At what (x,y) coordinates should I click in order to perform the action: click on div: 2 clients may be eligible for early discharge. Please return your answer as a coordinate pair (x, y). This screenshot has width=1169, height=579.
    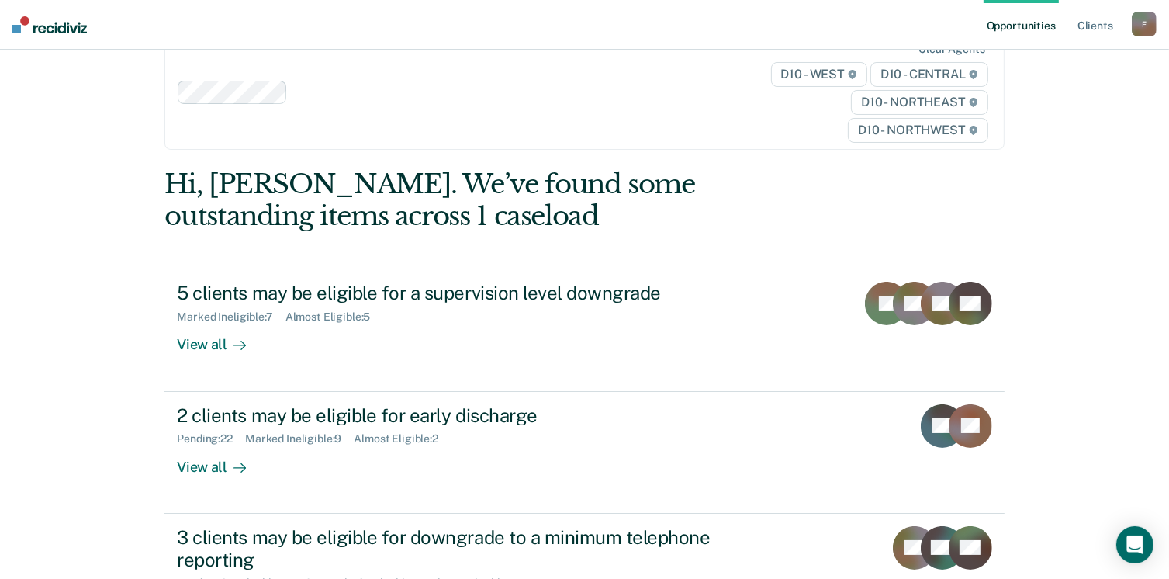
    Looking at the image, I should click on (449, 415).